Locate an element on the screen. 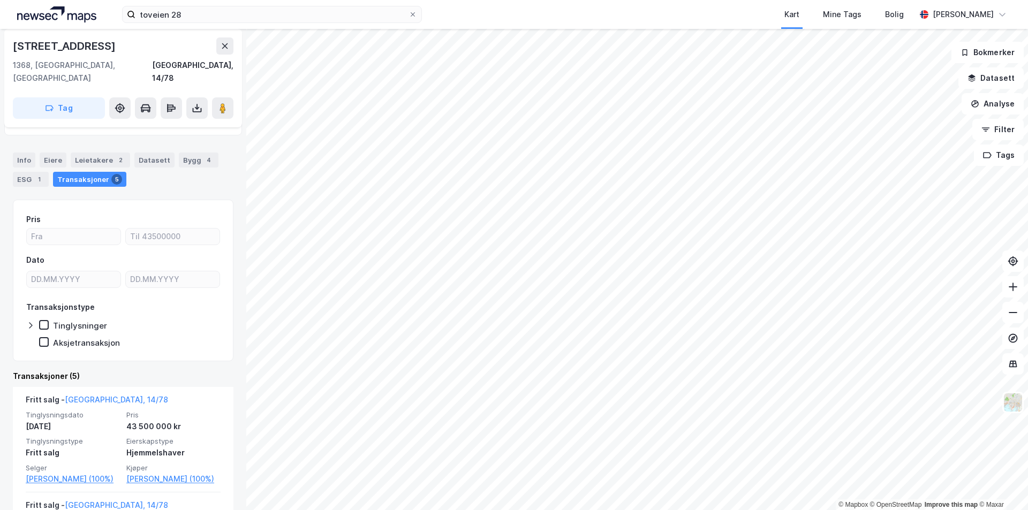 The width and height of the screenshot is (1028, 510). button: Filter is located at coordinates (998, 130).